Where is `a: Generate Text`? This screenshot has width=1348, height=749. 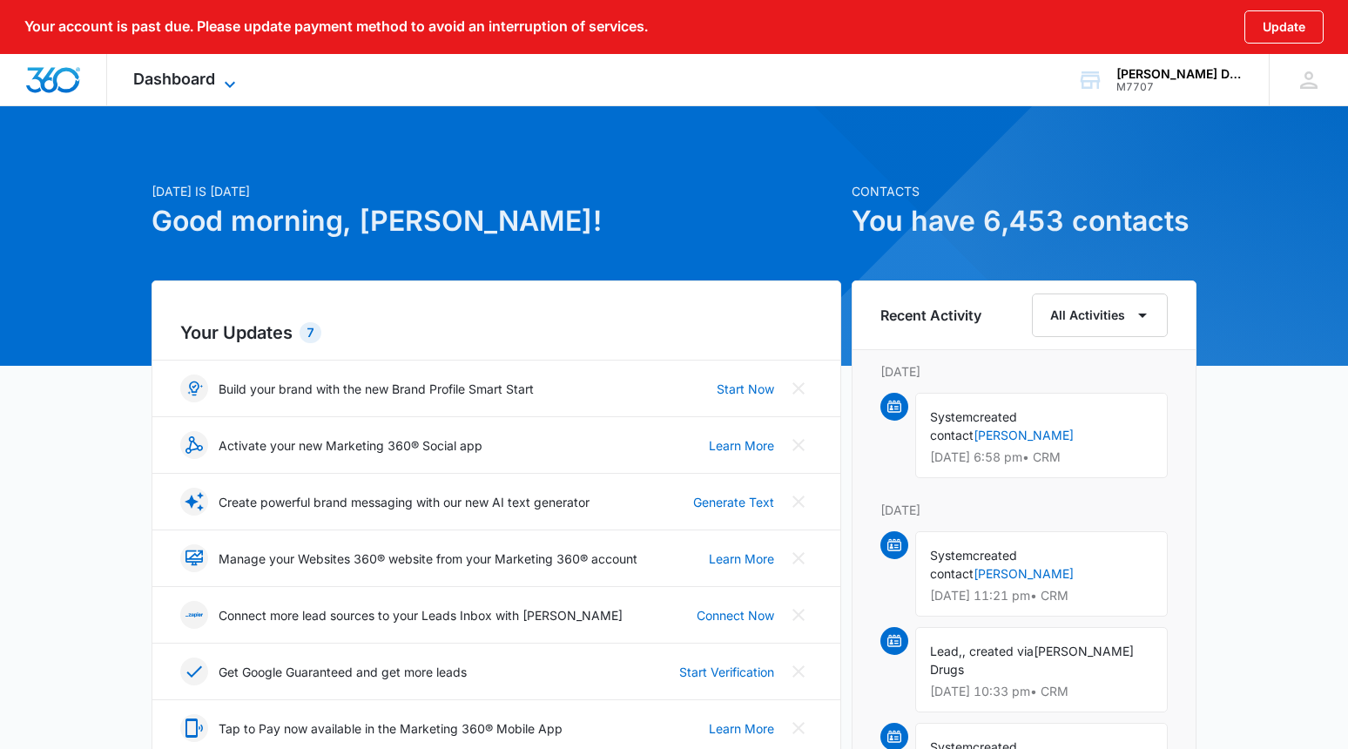
a: Generate Text is located at coordinates (733, 502).